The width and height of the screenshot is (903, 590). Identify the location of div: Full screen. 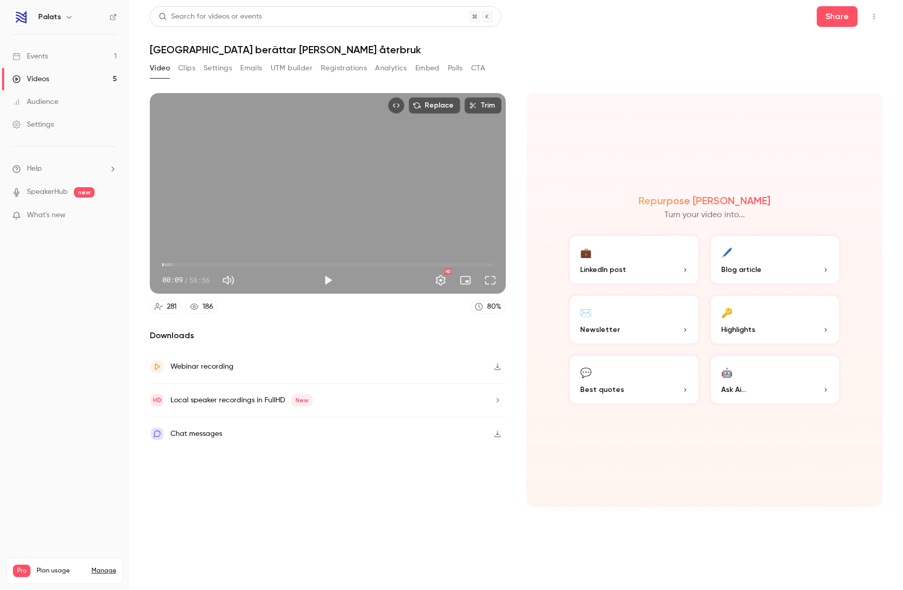
(490, 280).